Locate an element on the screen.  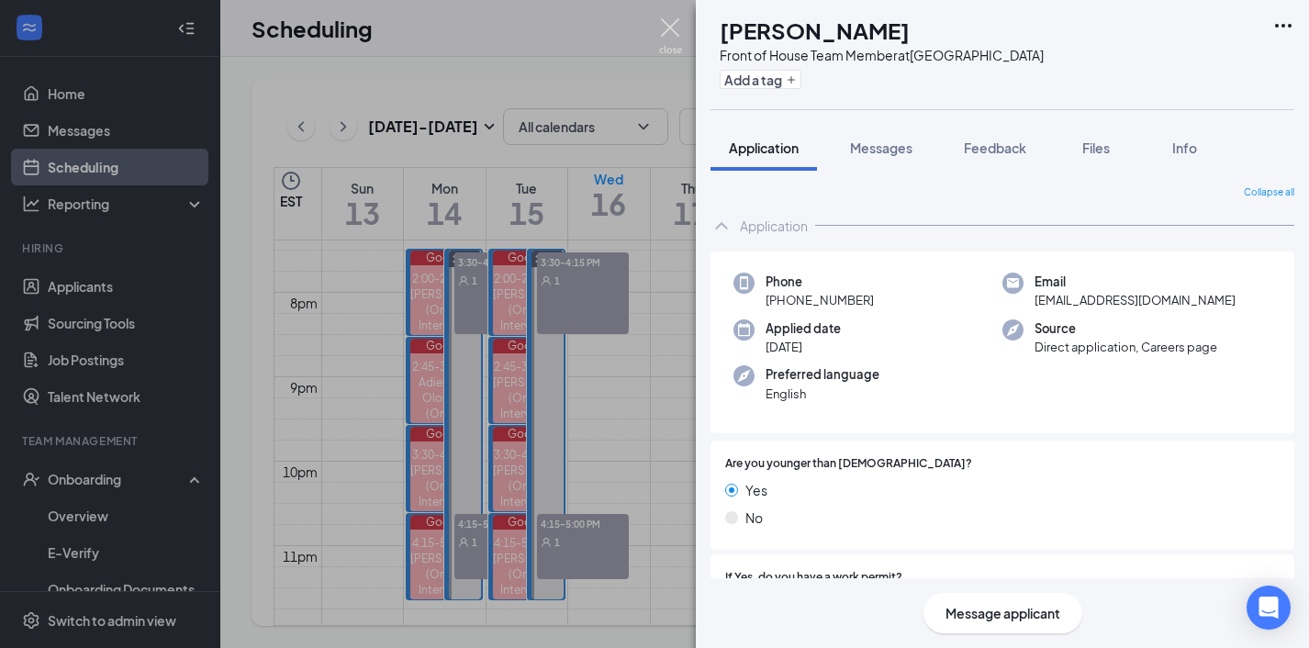
span: Message applicant is located at coordinates (1003, 613).